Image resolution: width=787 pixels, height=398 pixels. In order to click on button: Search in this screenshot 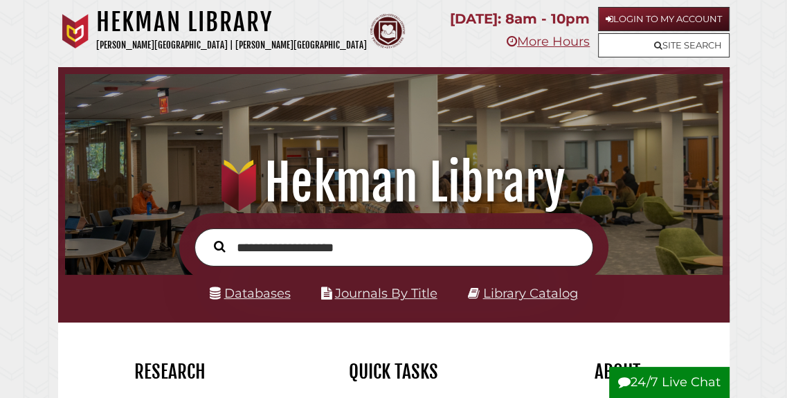, I will do `click(219, 246)`.